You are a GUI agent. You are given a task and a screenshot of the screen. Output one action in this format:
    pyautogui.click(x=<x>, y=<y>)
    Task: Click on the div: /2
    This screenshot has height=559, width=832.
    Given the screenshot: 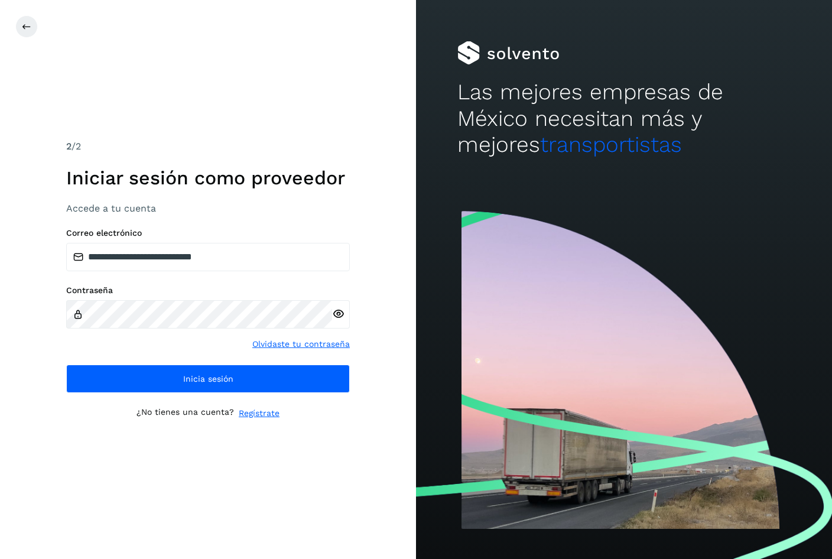 What is the action you would take?
    pyautogui.click(x=208, y=146)
    